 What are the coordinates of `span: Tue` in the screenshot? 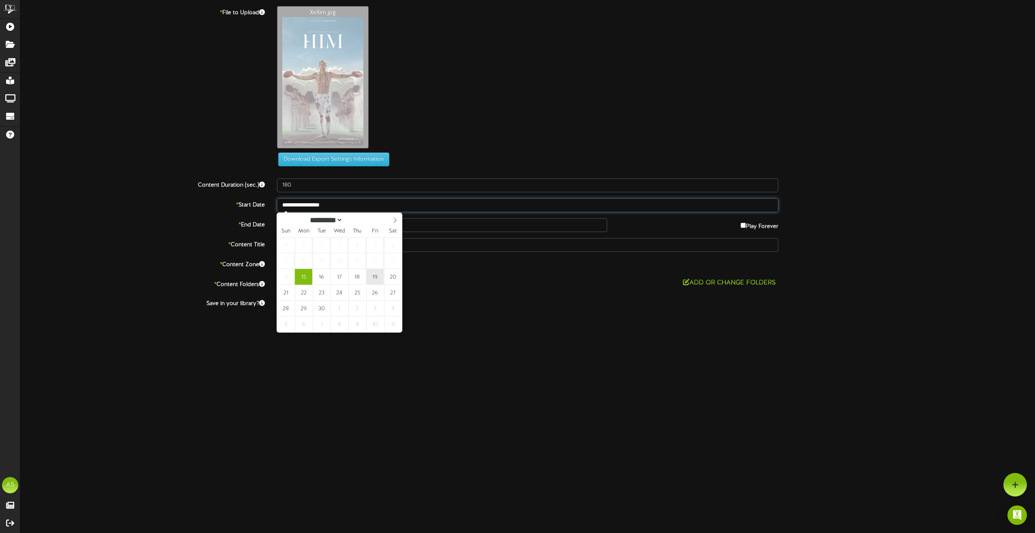 It's located at (322, 231).